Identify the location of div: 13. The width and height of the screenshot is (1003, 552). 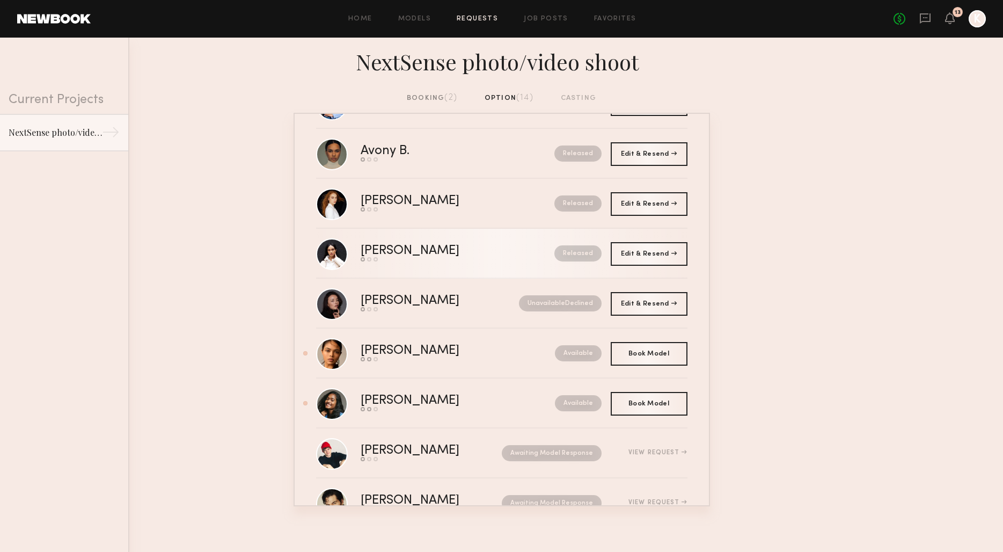
(957, 12).